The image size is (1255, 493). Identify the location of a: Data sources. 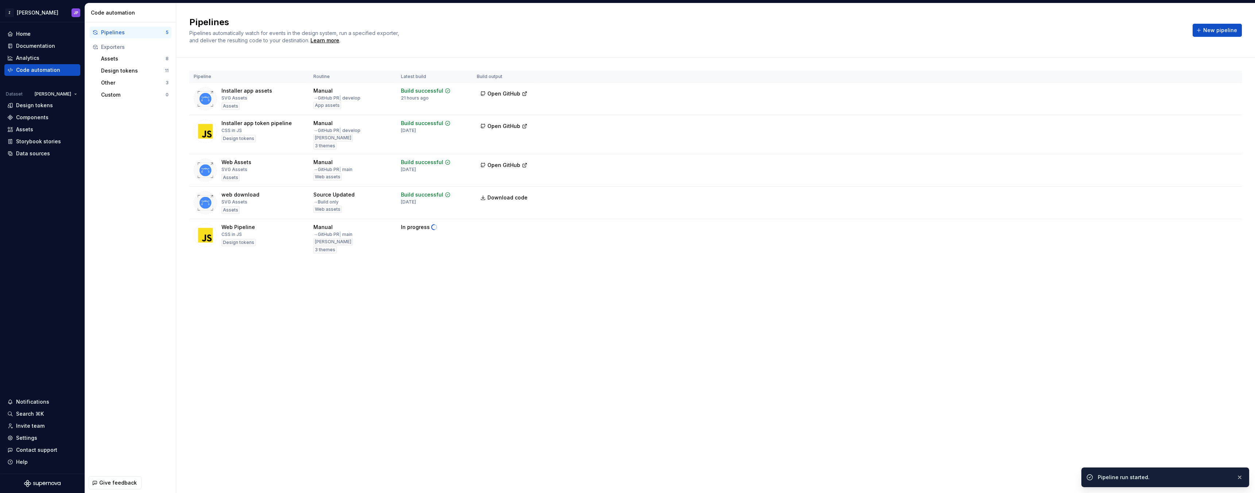
(42, 154).